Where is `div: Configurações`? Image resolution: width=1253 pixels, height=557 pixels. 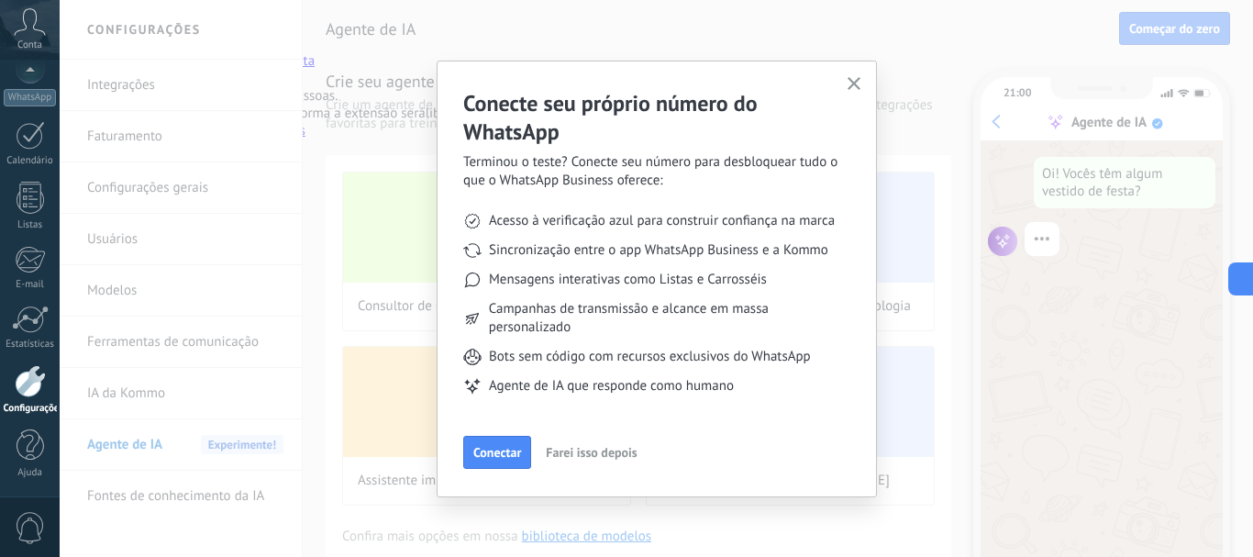
div: Configurações is located at coordinates (30, 408).